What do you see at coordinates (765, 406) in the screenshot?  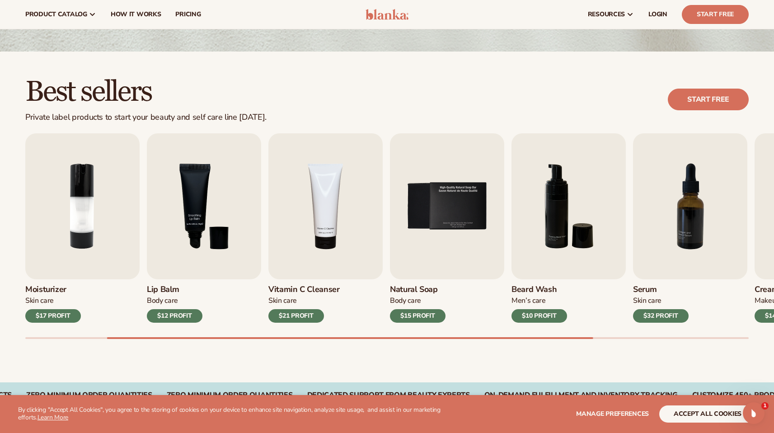 I see `span: 1` at bounding box center [765, 406].